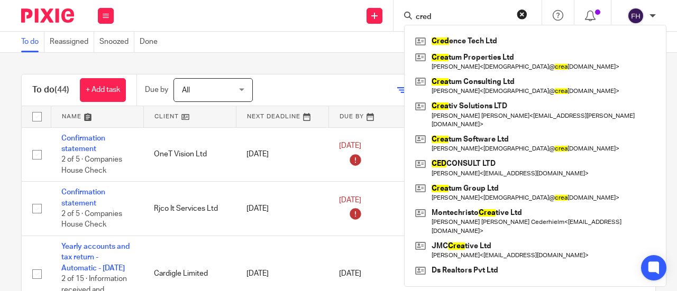 This screenshot has width=677, height=291. Describe the element at coordinates (189, 154) in the screenshot. I see `td: OneT Vision Ltd` at that location.